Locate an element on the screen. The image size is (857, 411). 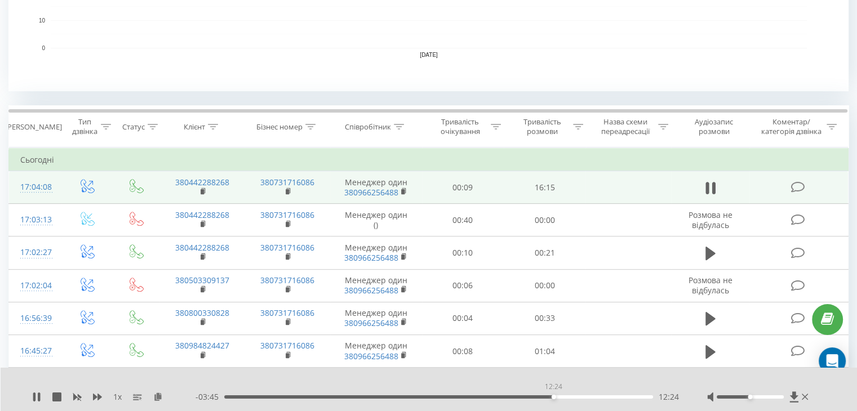
td: 00:40 is located at coordinates (463, 220).